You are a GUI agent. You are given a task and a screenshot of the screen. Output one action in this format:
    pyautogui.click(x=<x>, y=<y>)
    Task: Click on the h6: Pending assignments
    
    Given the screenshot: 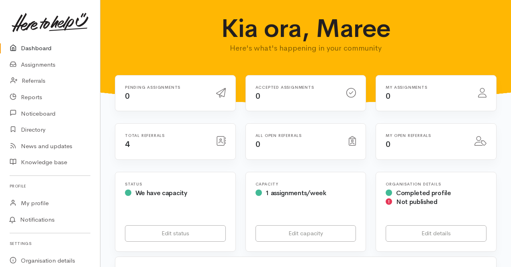 What is the action you would take?
    pyautogui.click(x=165, y=87)
    